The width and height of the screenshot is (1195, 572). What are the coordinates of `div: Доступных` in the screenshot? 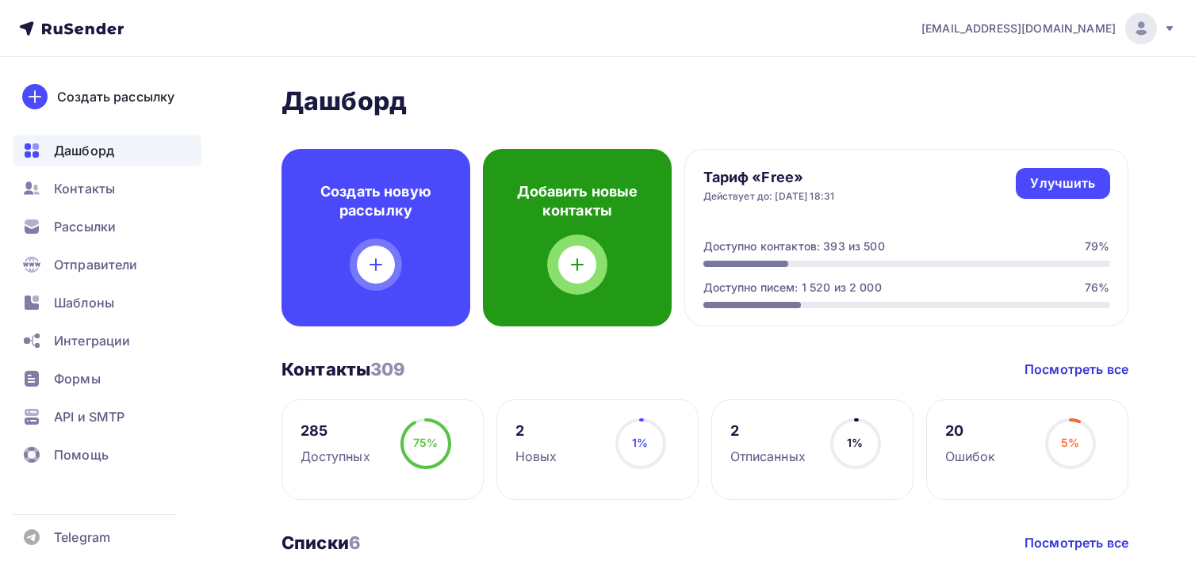 It's located at (335, 457).